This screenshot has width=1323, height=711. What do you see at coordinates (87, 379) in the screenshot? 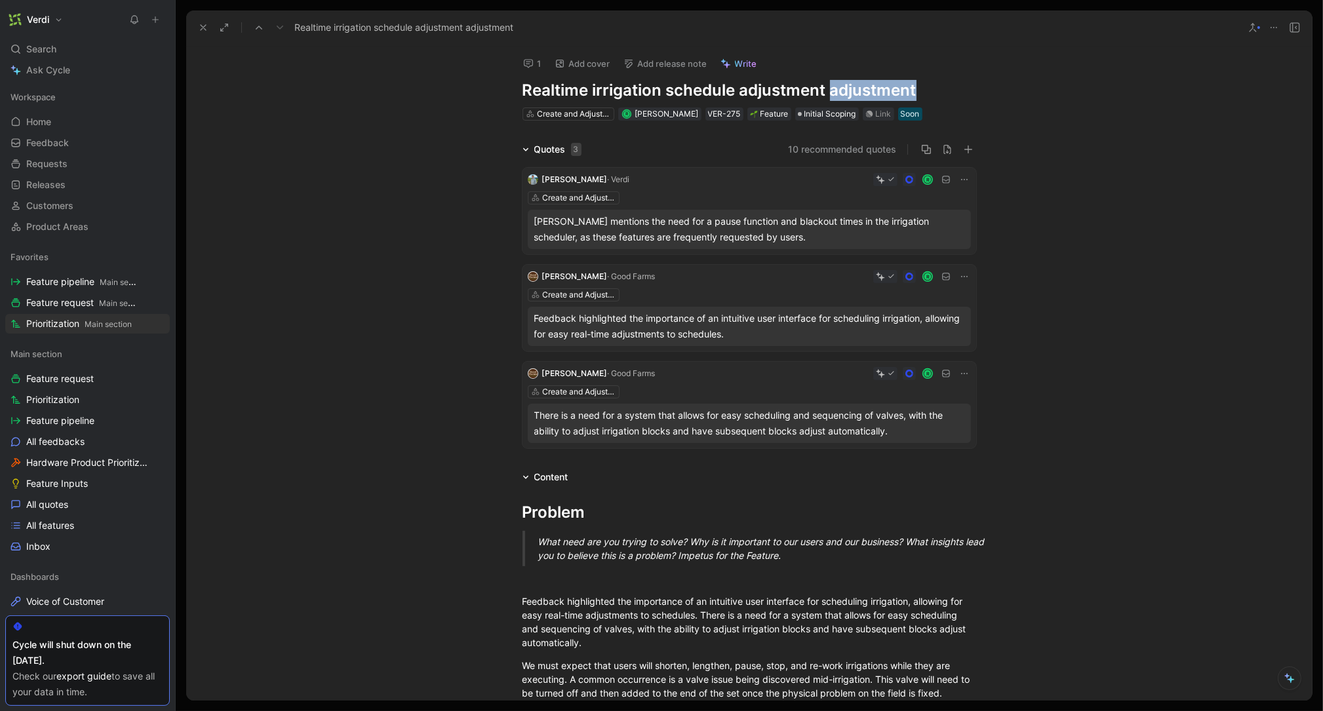
I see `a: Feature request` at bounding box center [87, 379].